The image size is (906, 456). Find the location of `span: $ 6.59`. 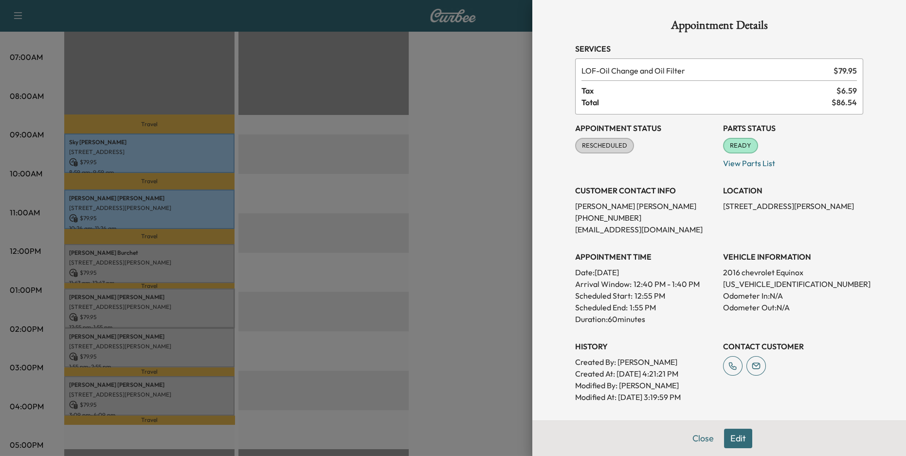

span: $ 6.59 is located at coordinates (847, 91).